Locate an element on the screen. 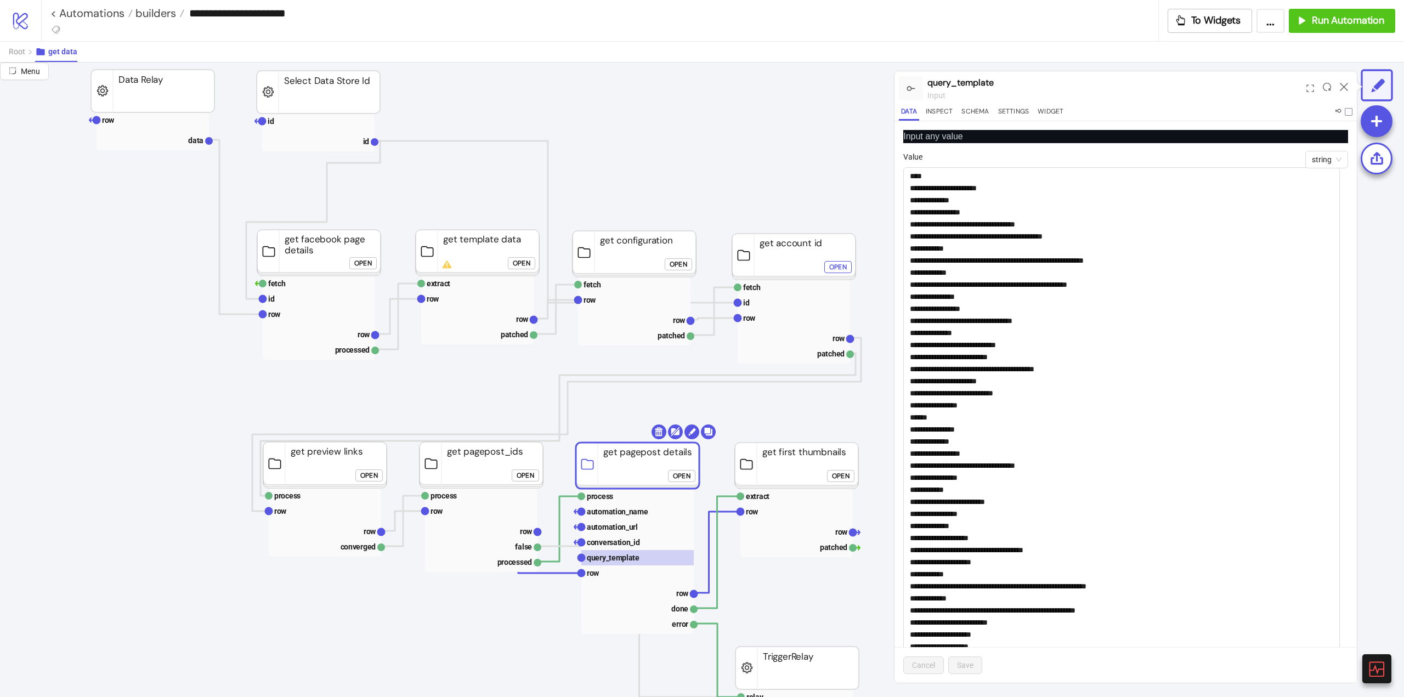  span: Menu is located at coordinates (30, 71).